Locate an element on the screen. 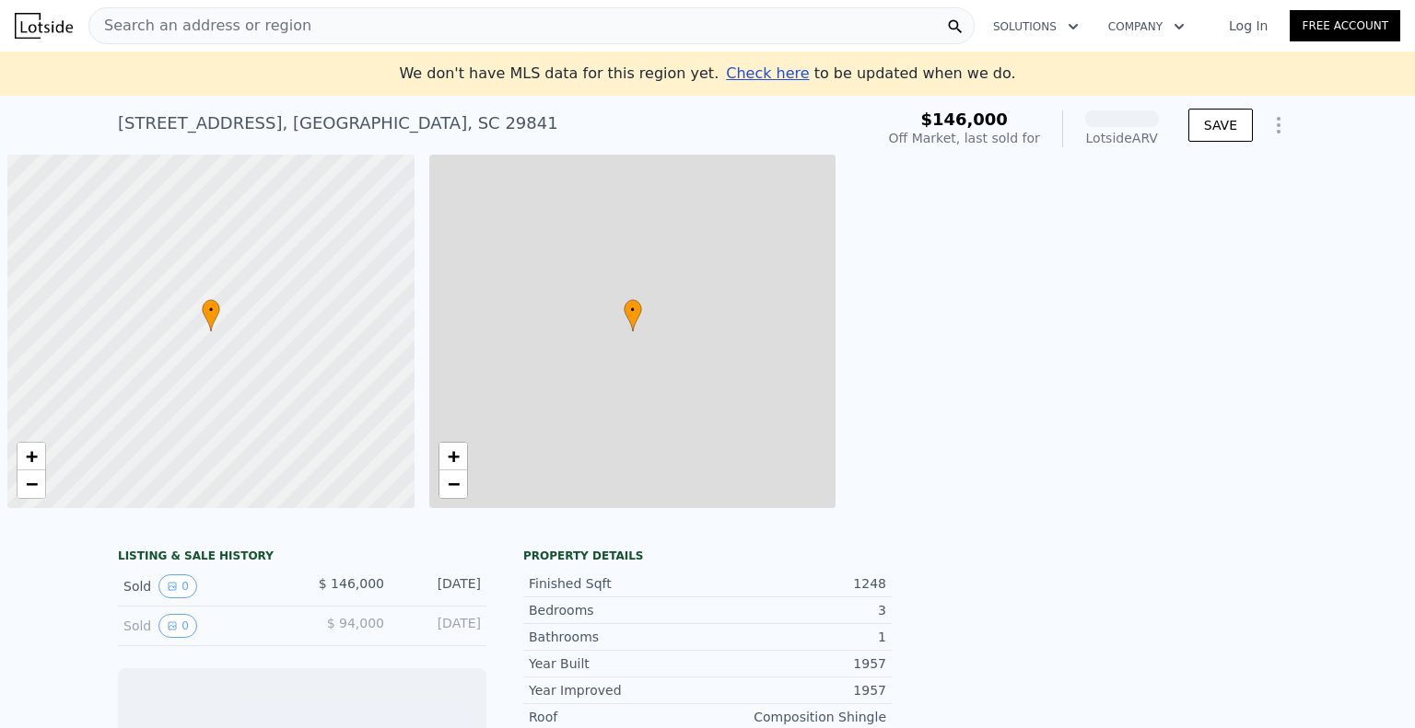 The height and width of the screenshot is (728, 1415). div: 1248 is located at coordinates (797, 584).